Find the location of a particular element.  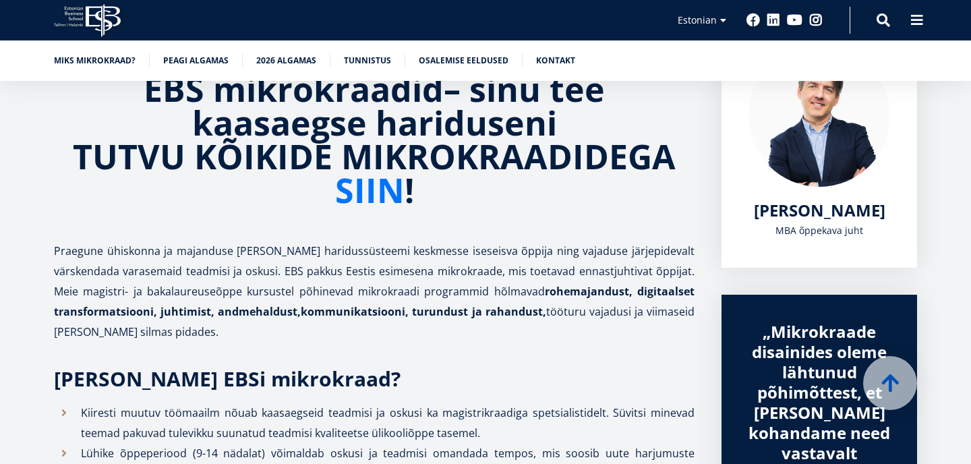

div: MBA õppekava juht is located at coordinates (819, 231).